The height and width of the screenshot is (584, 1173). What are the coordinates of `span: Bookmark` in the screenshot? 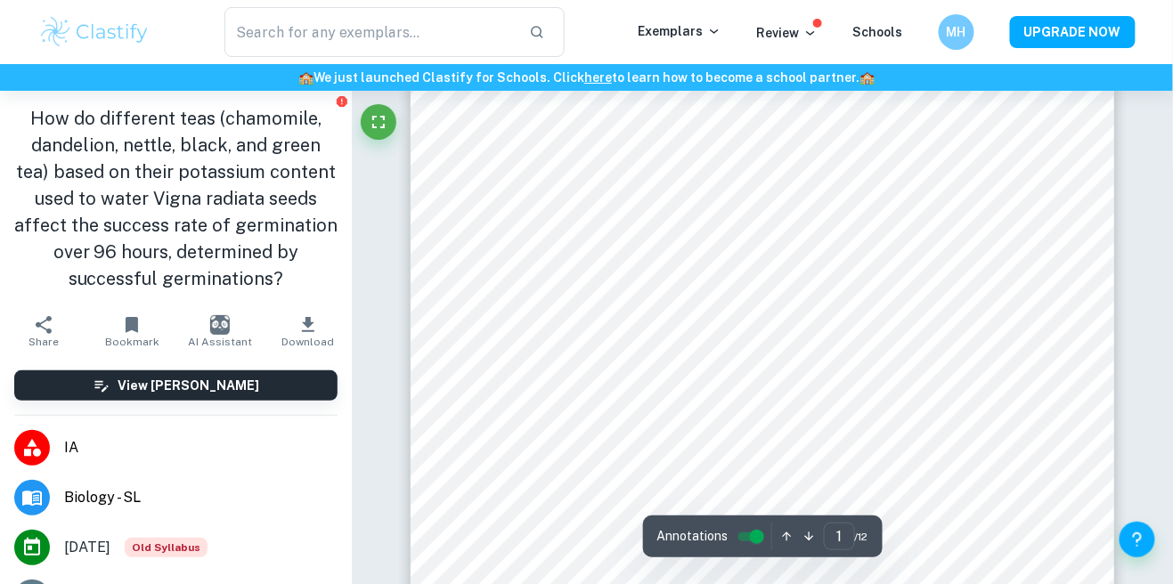 It's located at (132, 342).